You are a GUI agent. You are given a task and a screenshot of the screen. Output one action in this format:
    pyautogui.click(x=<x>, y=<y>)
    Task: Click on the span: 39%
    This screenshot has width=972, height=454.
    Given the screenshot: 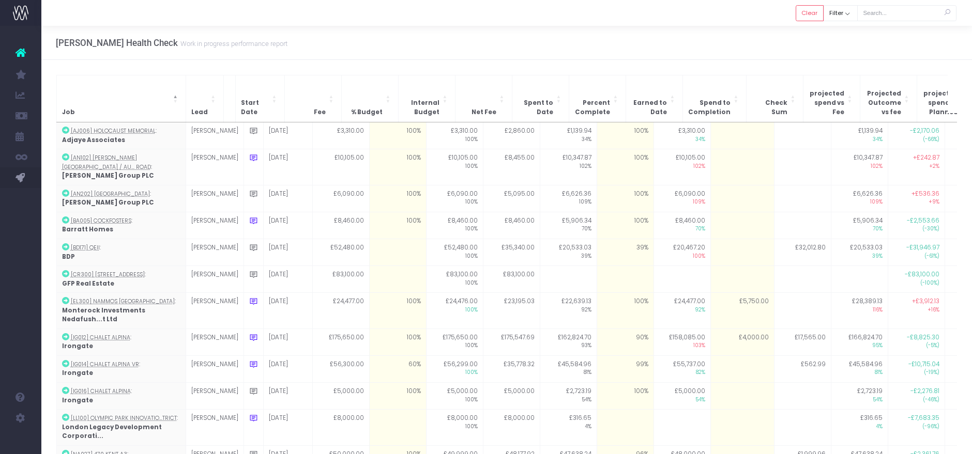 What is the action you would take?
    pyautogui.click(x=568, y=256)
    